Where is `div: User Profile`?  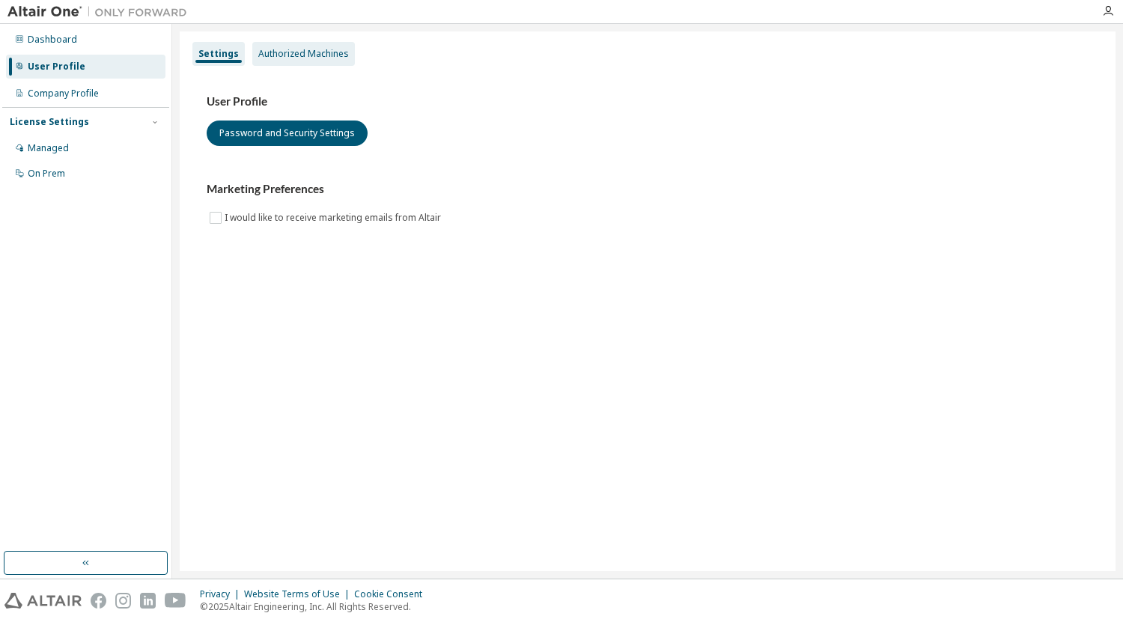
div: User Profile is located at coordinates (56, 67).